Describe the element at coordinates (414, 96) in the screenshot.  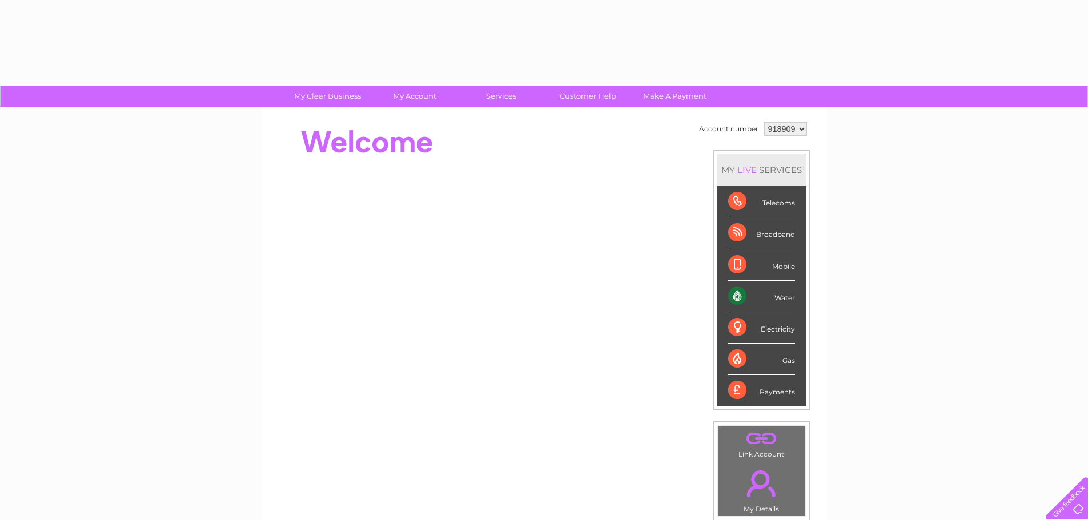
I see `a: My Account` at that location.